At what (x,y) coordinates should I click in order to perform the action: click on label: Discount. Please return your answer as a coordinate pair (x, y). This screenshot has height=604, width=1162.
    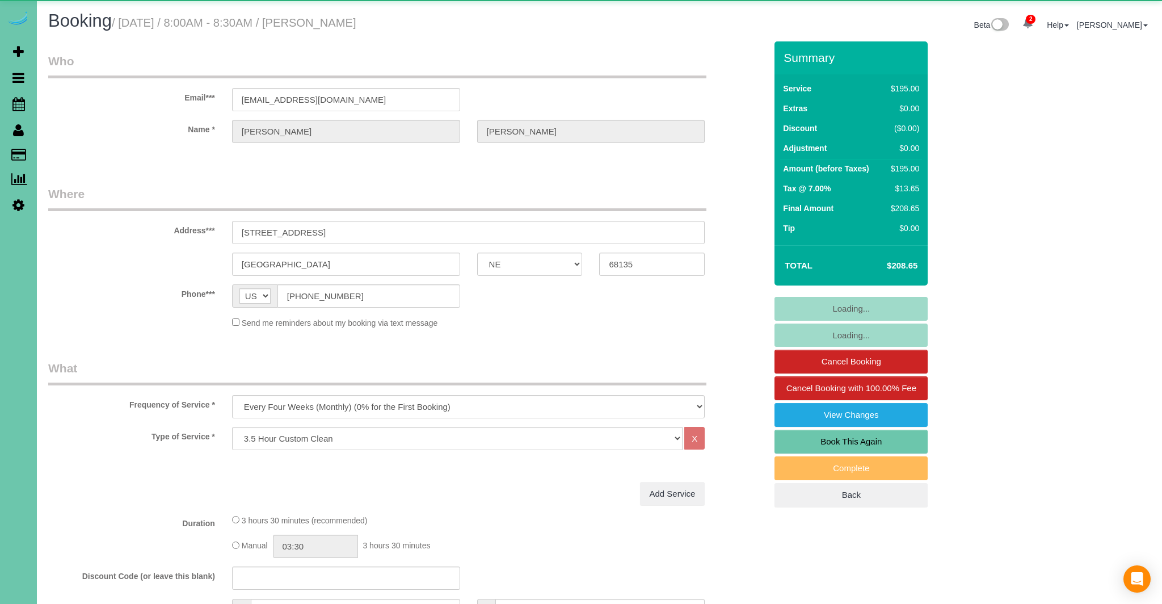
    Looking at the image, I should click on (800, 128).